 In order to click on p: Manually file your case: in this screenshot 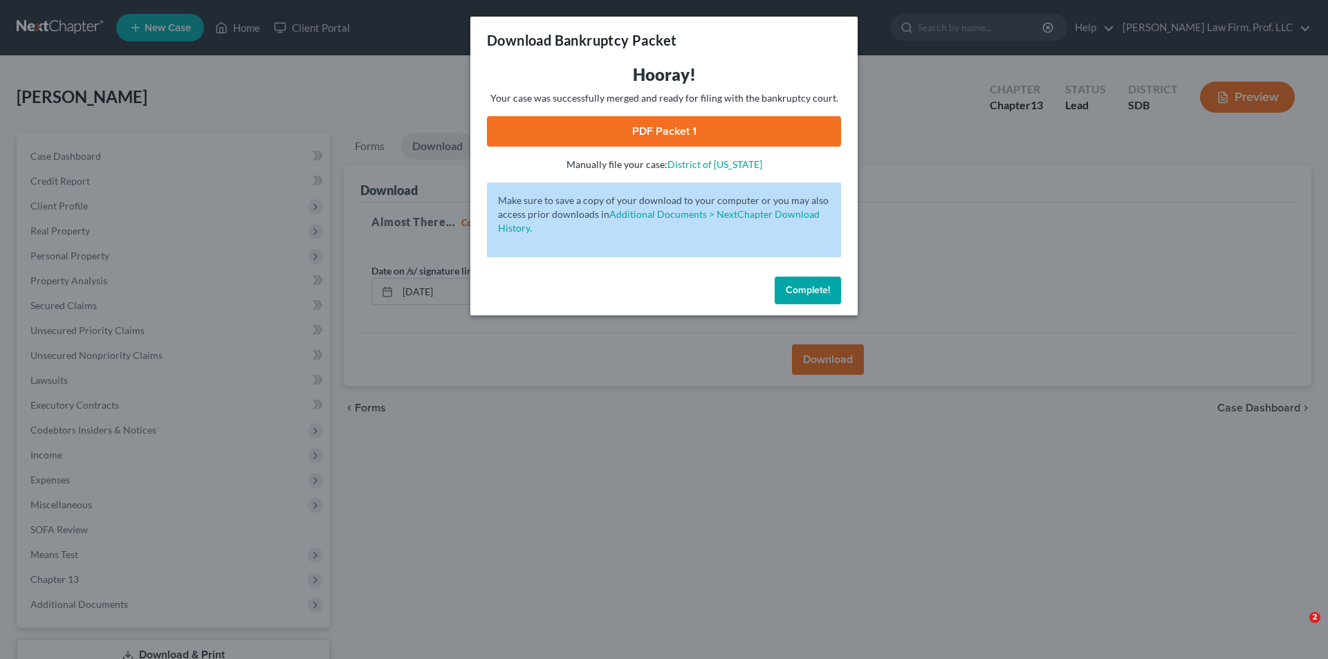, I will do `click(664, 165)`.